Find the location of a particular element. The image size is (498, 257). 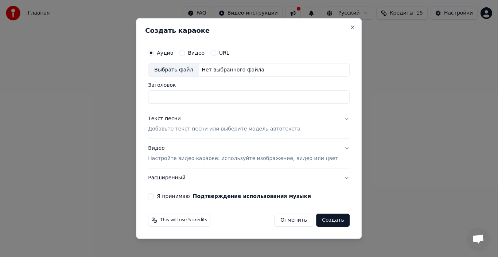

label: Заголовок is located at coordinates (249, 85).